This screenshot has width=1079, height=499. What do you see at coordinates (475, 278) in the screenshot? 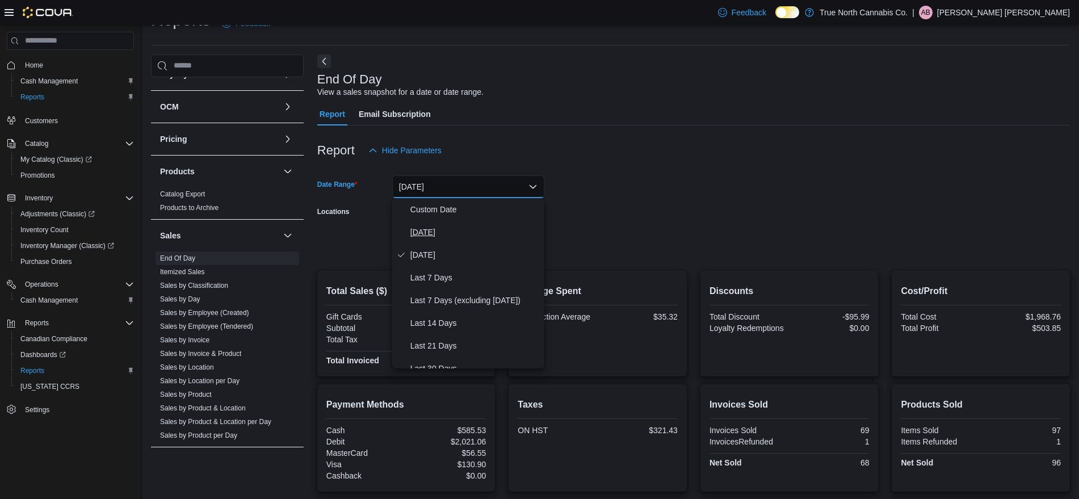
I see `span: Last 7 Days` at bounding box center [475, 278].